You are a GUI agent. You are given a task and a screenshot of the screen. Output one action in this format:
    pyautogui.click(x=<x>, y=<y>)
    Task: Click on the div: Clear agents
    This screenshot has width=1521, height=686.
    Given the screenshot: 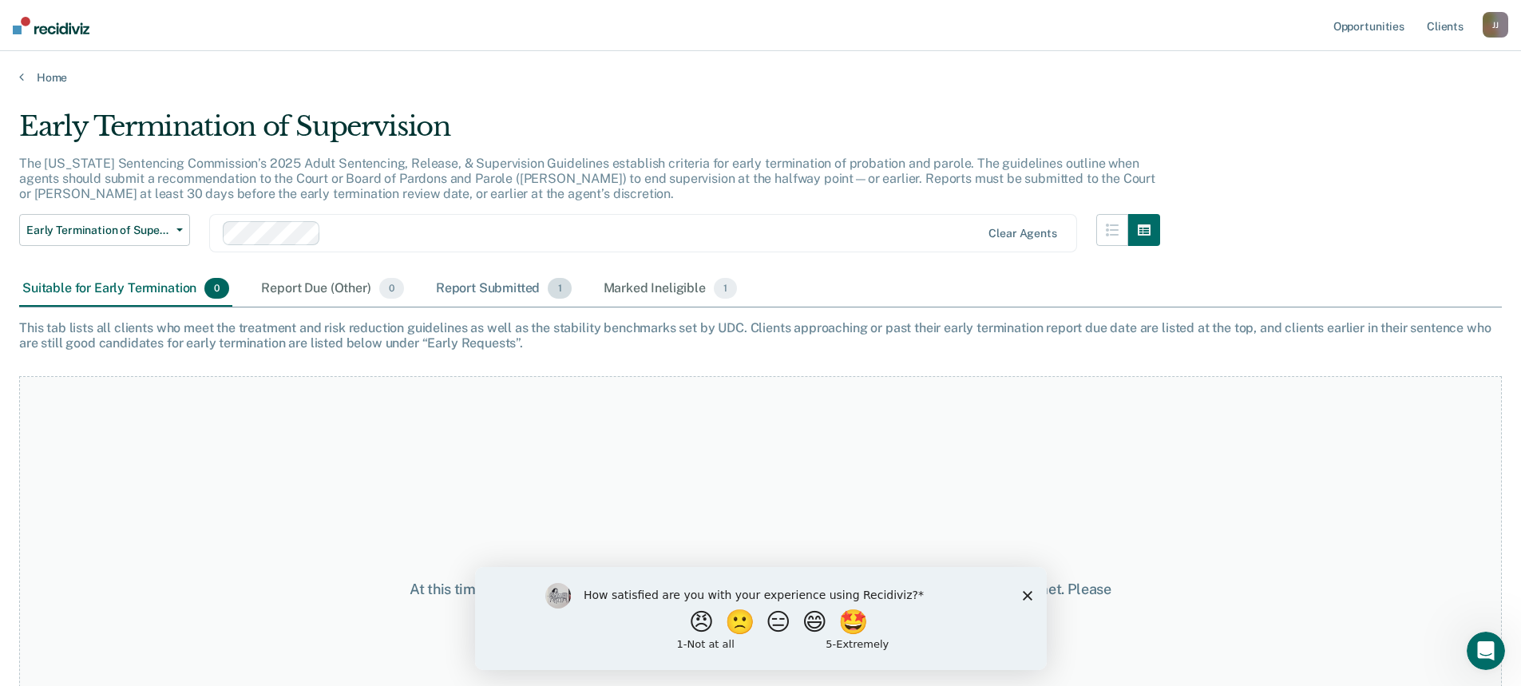 What is the action you would take?
    pyautogui.click(x=1022, y=233)
    